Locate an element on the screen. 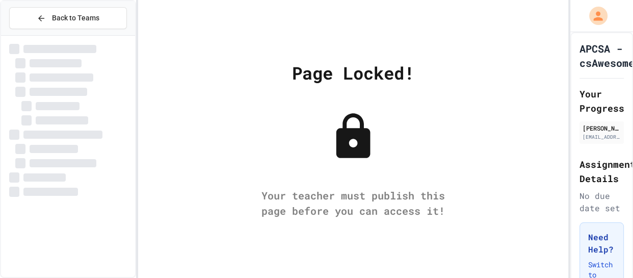  h2: Your Progress is located at coordinates (601, 101).